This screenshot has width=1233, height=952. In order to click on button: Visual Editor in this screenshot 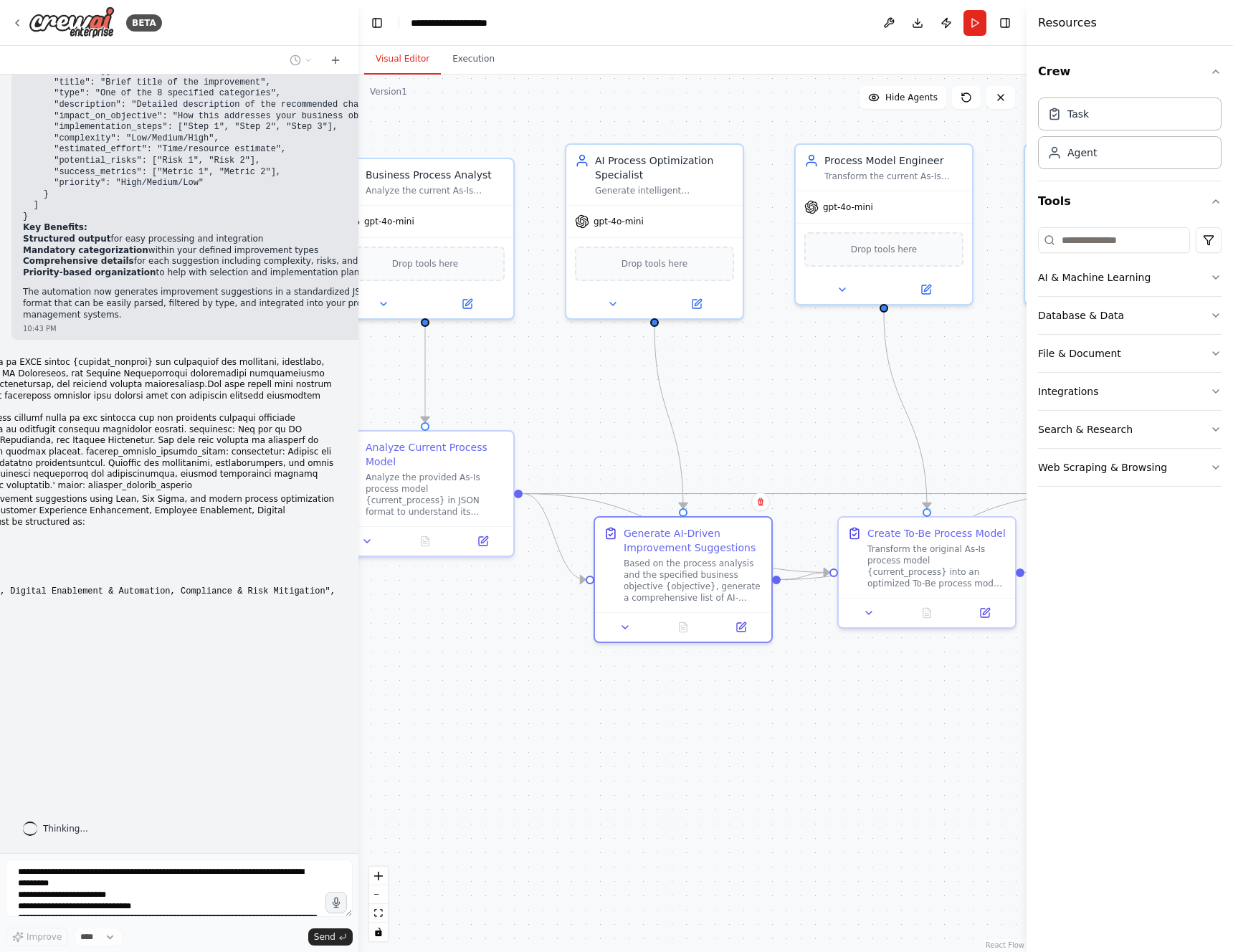, I will do `click(402, 59)`.